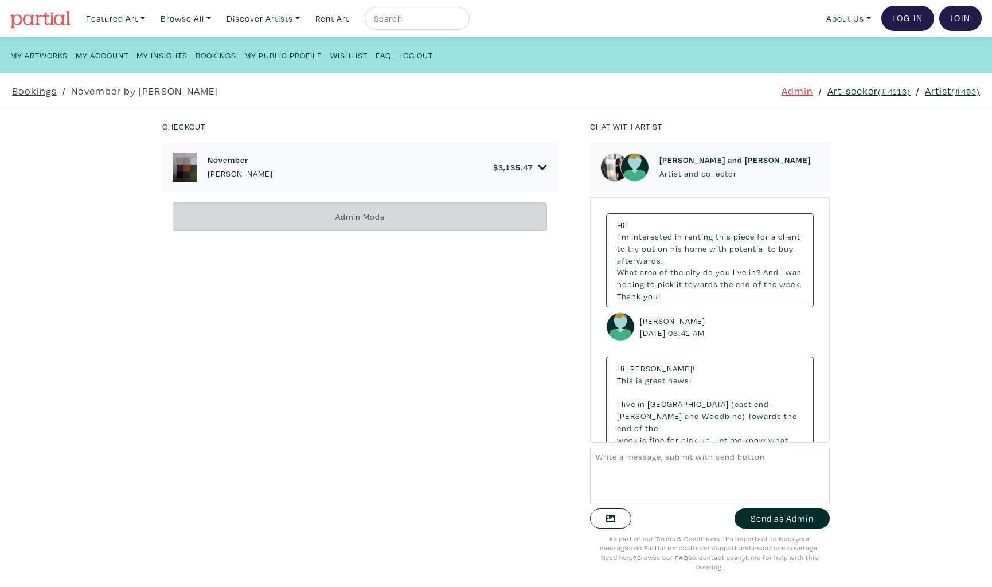 The image size is (992, 587). Describe the element at coordinates (640, 260) in the screenshot. I see `span: afterwards.` at that location.